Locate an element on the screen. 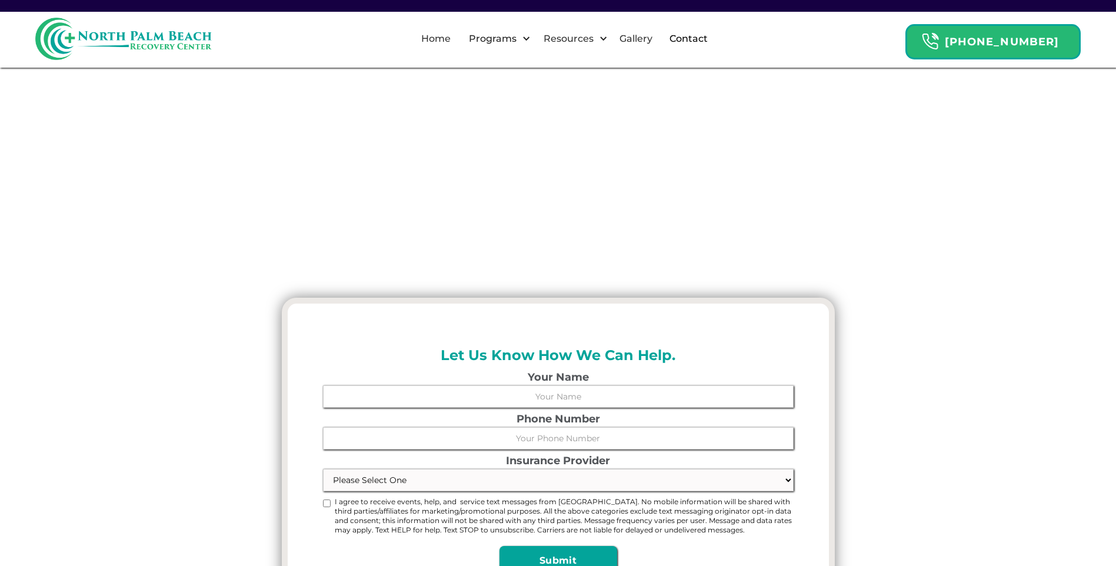  a: Home is located at coordinates (436, 39).